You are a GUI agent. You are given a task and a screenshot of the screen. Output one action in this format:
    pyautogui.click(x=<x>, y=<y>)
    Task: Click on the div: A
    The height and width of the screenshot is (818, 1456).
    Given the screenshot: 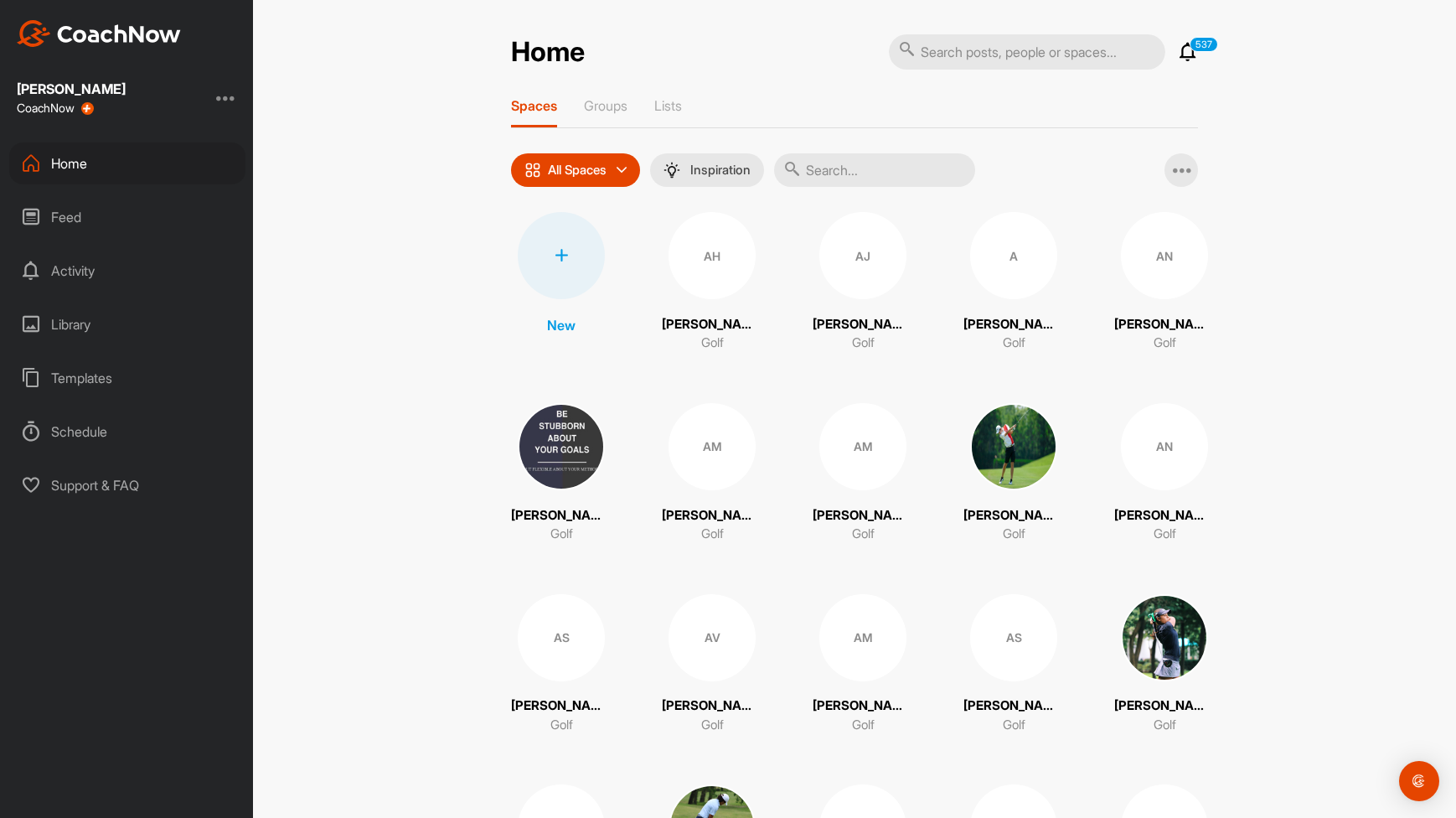 What is the action you would take?
    pyautogui.click(x=1014, y=255)
    